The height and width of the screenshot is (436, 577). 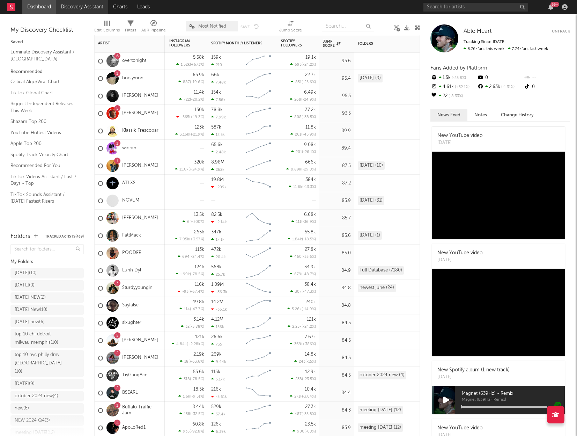 I want to click on span: +67.4 %, so click(x=196, y=291).